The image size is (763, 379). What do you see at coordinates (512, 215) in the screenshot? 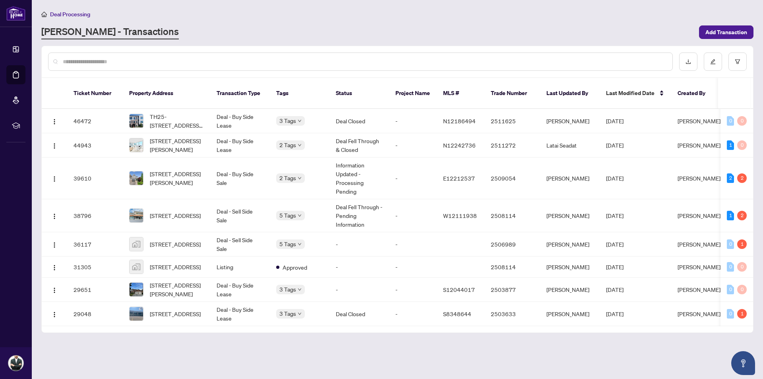
I see `td: 2508114` at bounding box center [512, 215].